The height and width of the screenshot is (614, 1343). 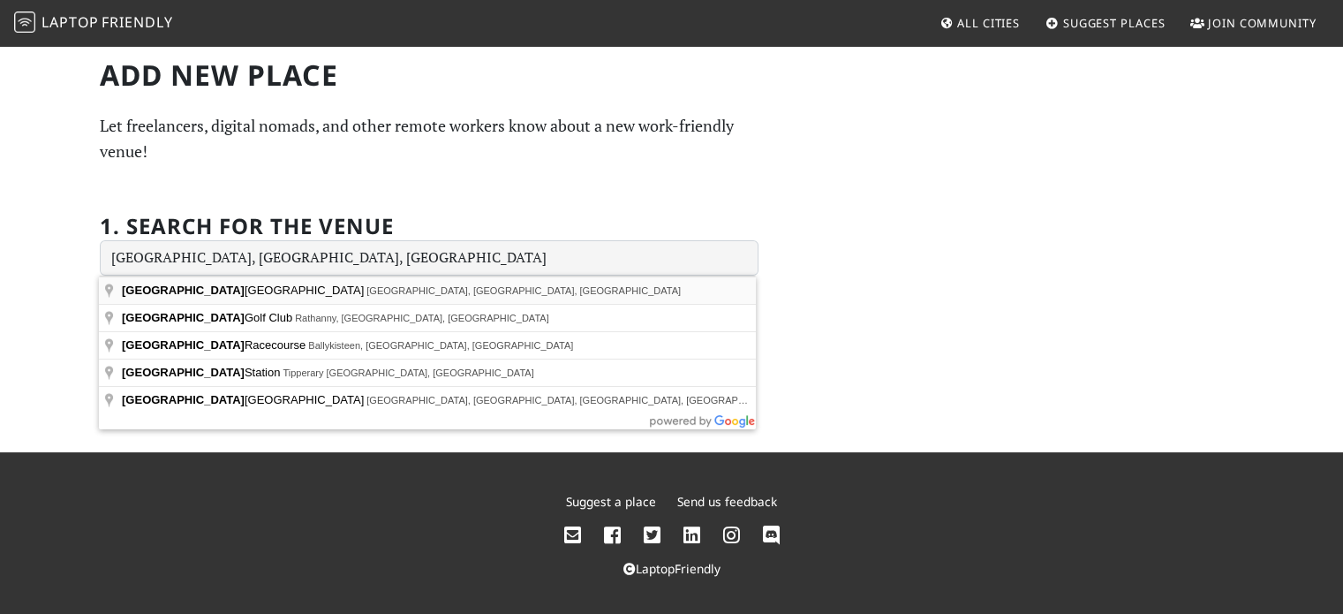 I want to click on span: Station, so click(x=202, y=372).